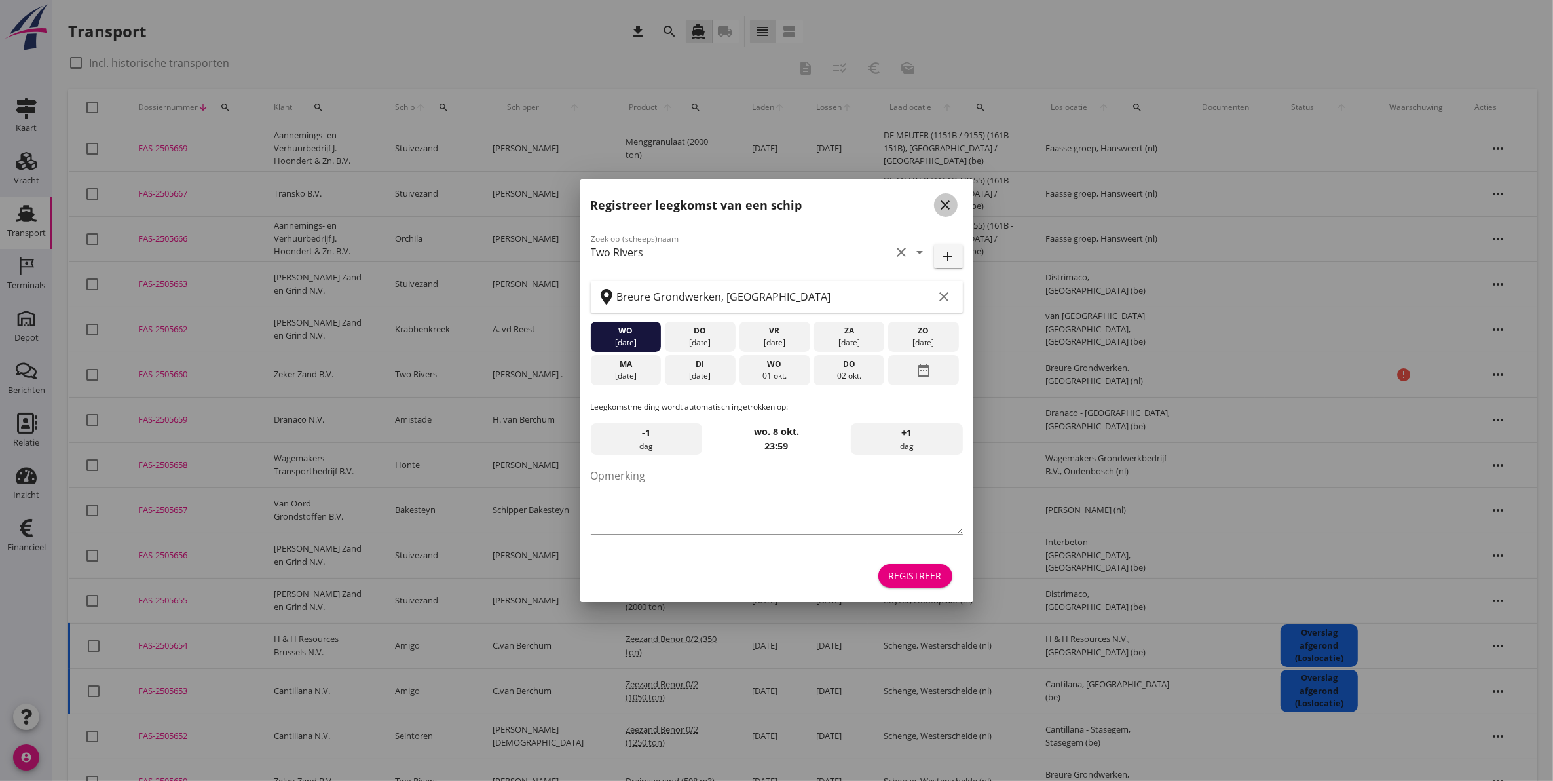 This screenshot has width=1553, height=781. I want to click on i: add, so click(948, 256).